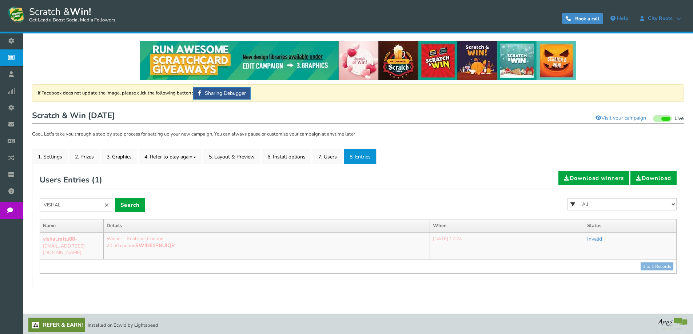  I want to click on a: 7. Users, so click(327, 156).